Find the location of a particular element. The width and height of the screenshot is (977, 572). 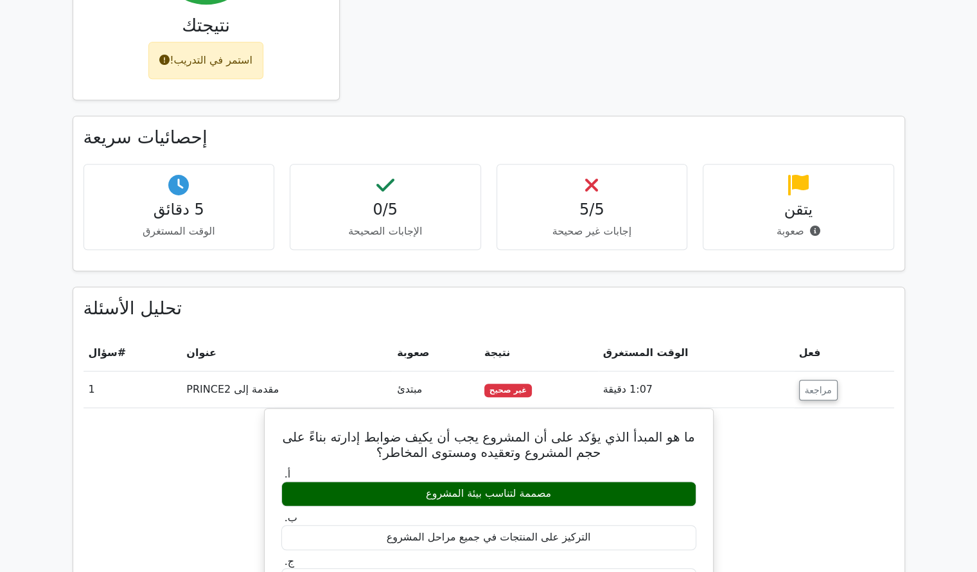

font: استمر في التدريب! is located at coordinates (211, 60).